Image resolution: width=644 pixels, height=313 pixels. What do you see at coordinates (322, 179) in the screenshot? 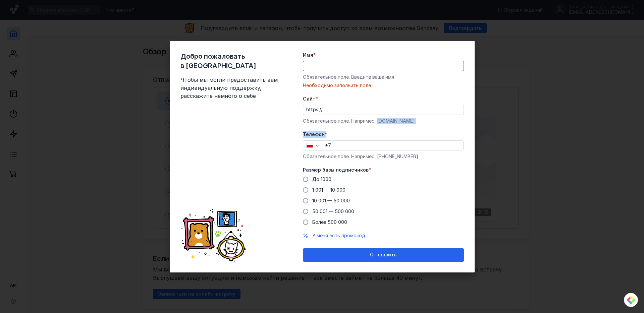
I see `span: До 1000` at bounding box center [322, 179].